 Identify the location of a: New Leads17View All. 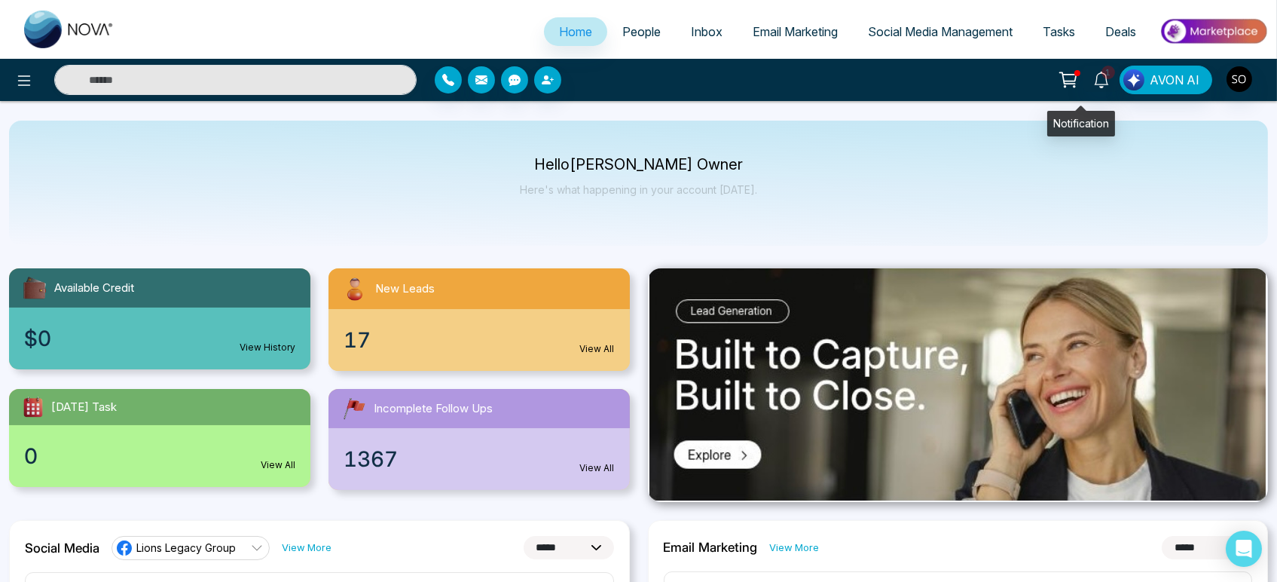
(479, 319).